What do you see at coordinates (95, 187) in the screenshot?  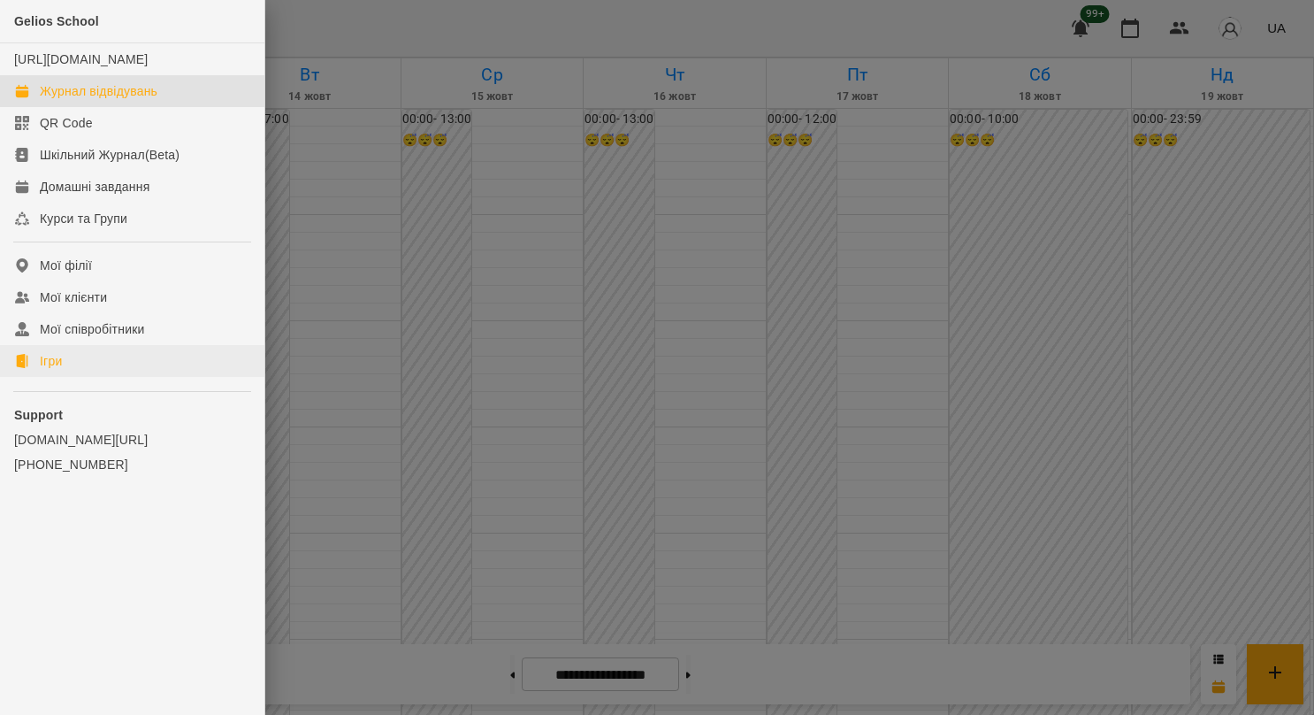 I see `div: Домашні завдання` at bounding box center [95, 187].